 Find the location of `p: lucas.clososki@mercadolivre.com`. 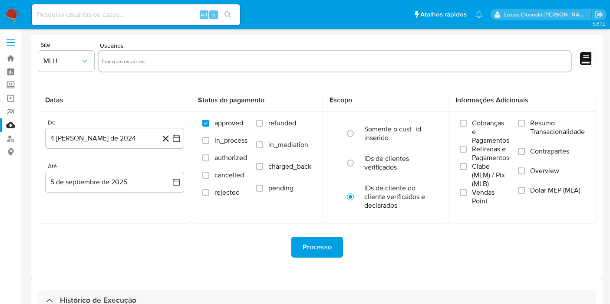

p: lucas.clososki@mercadolivre.com is located at coordinates (548, 14).